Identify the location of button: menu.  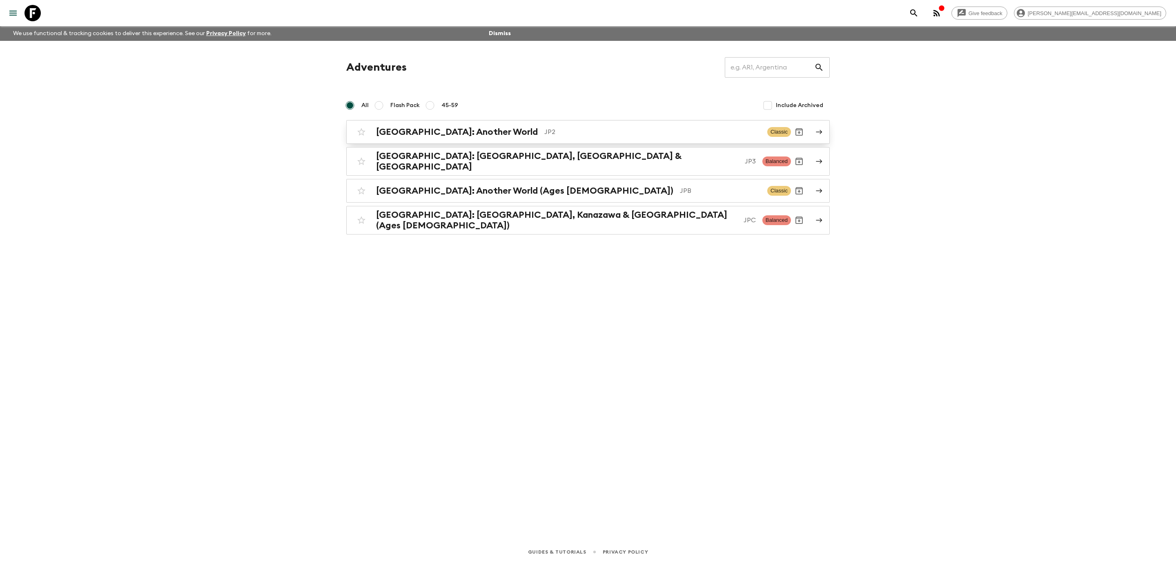
(13, 13).